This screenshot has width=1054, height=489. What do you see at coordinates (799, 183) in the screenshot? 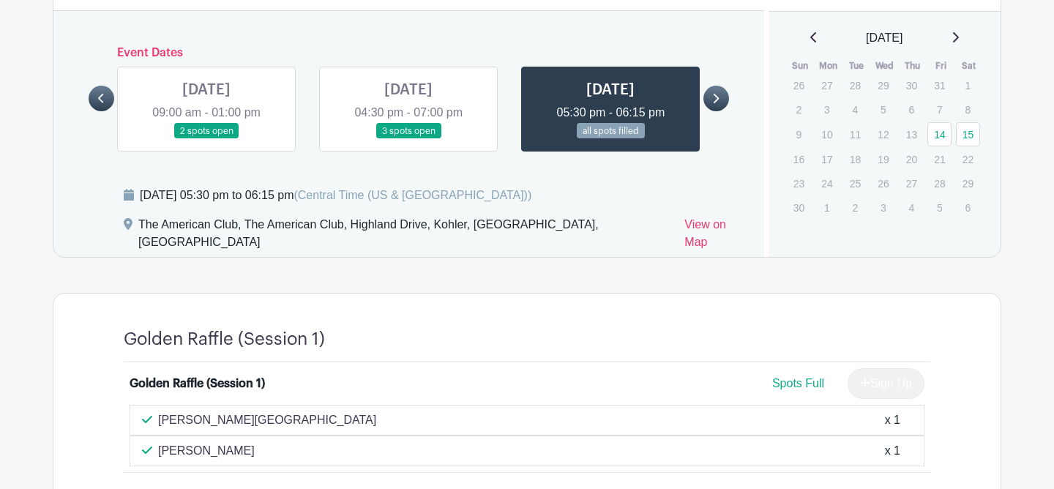
I see `p: 23` at bounding box center [799, 183].